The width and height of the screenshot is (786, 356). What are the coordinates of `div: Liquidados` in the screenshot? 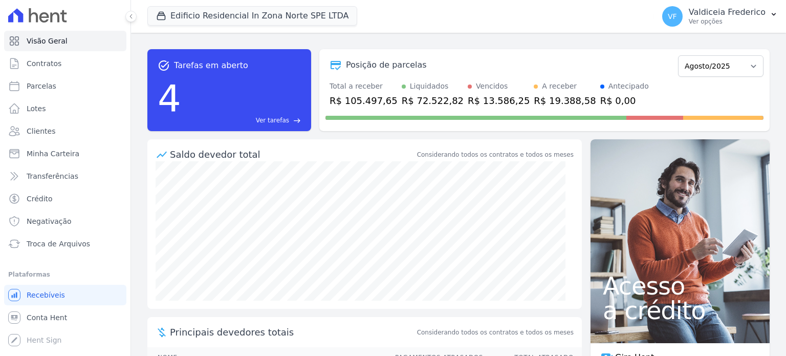 It's located at (429, 86).